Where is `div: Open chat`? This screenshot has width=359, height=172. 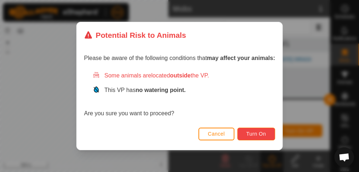 div: Open chat is located at coordinates (344, 157).